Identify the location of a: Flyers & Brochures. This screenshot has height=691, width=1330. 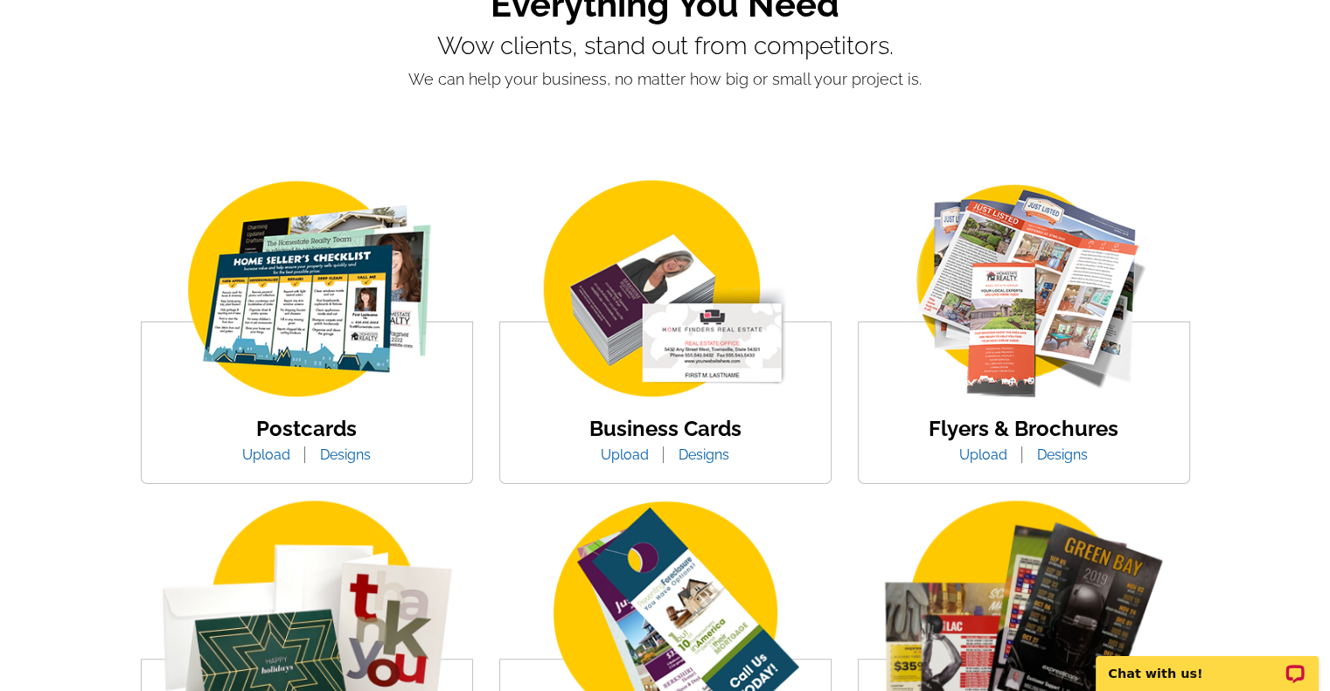
(1023, 428).